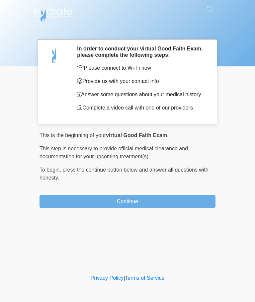 The image size is (255, 302). What do you see at coordinates (141, 81) in the screenshot?
I see `p: Provide us with your contact info` at bounding box center [141, 81].